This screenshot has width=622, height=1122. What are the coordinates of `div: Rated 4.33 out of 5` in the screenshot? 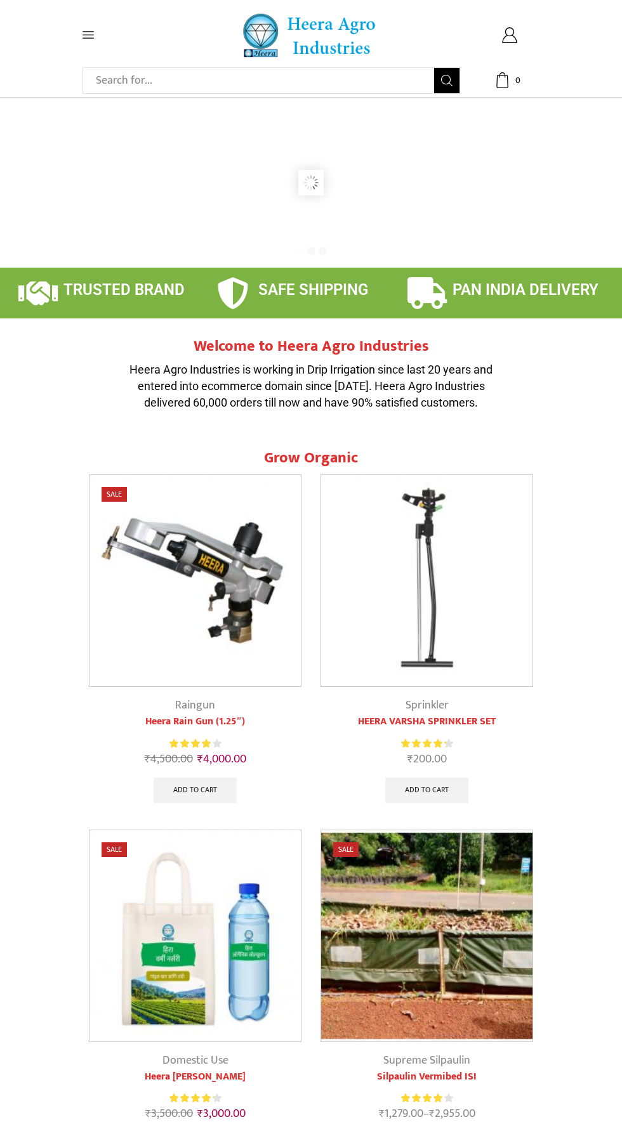 It's located at (195, 1098).